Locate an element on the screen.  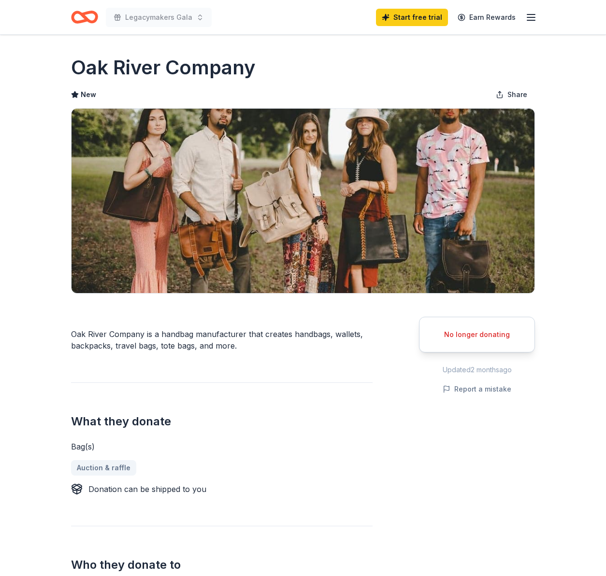
h2: Who they donate to is located at coordinates (222, 565).